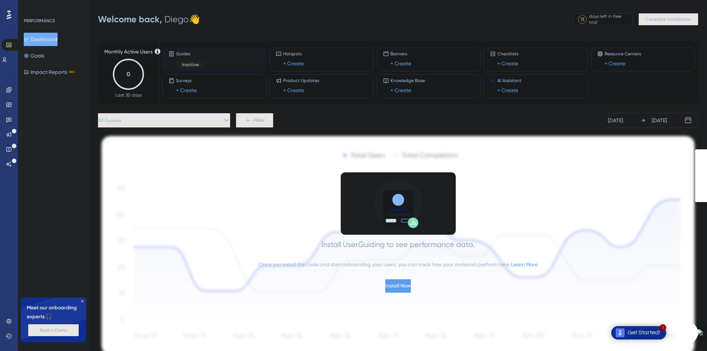 Image resolution: width=707 pixels, height=351 pixels. Describe the element at coordinates (507, 54) in the screenshot. I see `span: Checklists` at that location.